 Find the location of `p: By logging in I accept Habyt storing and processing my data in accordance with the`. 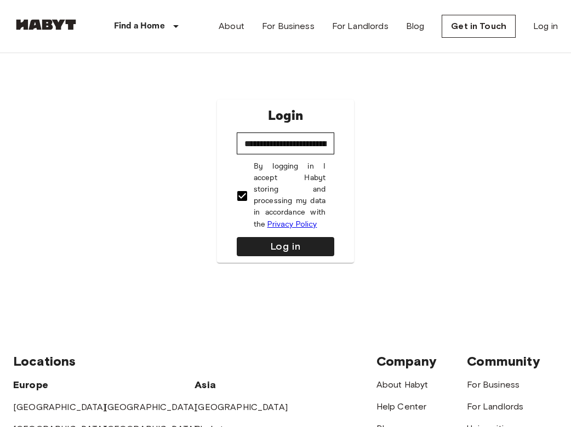

p: By logging in I accept Habyt storing and processing my data in accordance with the is located at coordinates (289, 195).